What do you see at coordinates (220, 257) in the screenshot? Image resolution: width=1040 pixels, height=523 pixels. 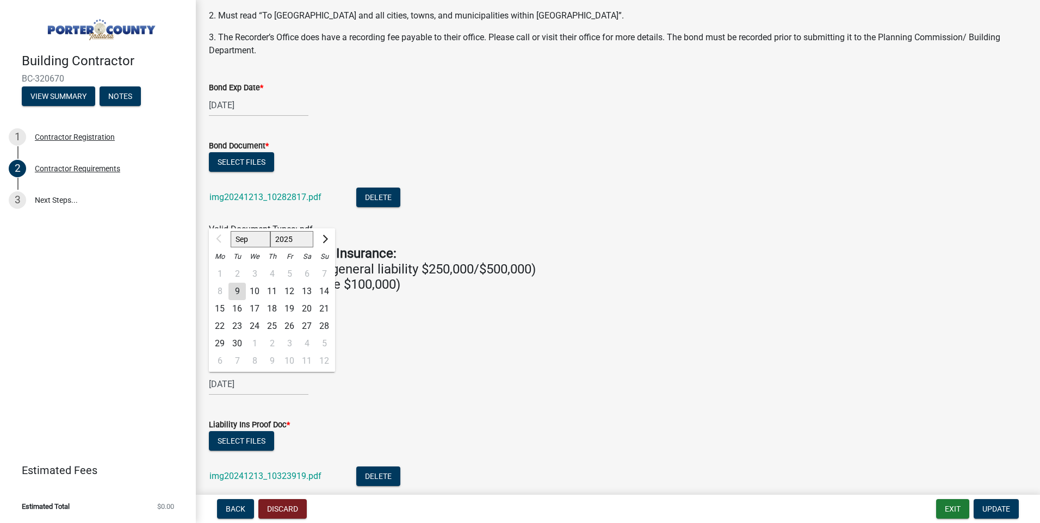 I see `div: Mo` at bounding box center [220, 257].